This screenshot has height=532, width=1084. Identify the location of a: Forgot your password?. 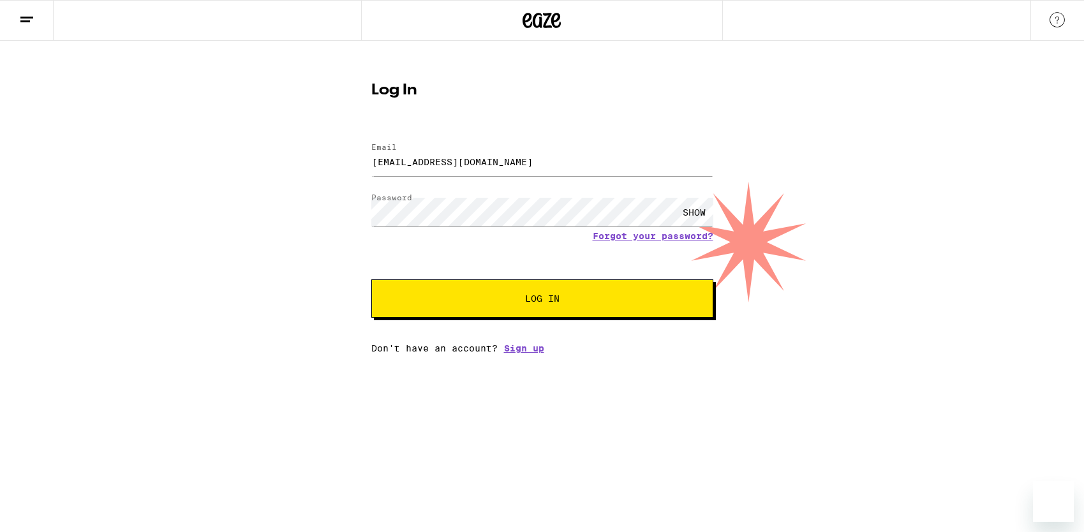
(653, 236).